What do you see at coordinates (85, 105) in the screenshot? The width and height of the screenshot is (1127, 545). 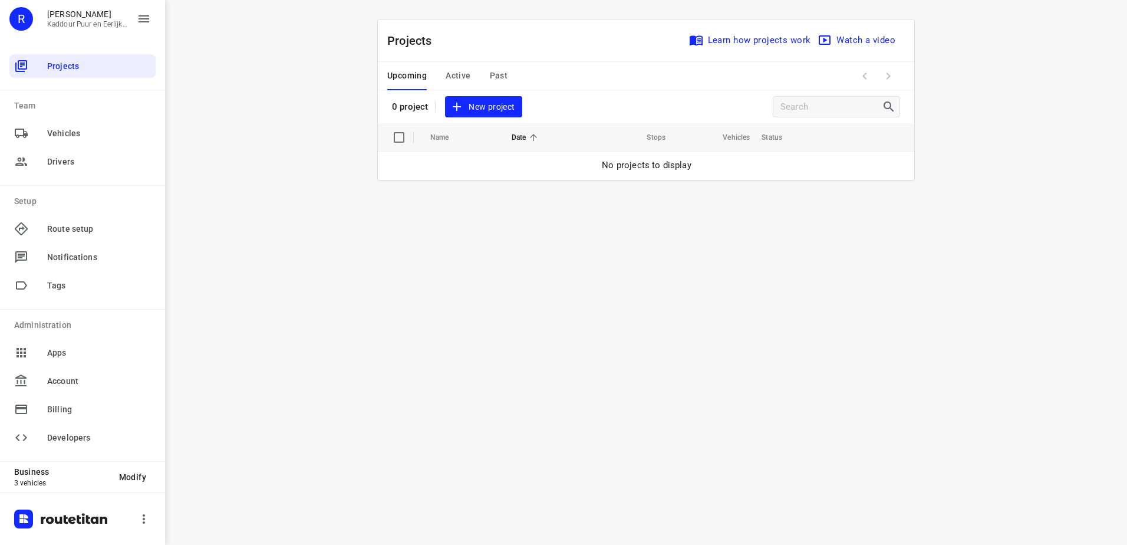 I see `p: Team` at bounding box center [85, 105].